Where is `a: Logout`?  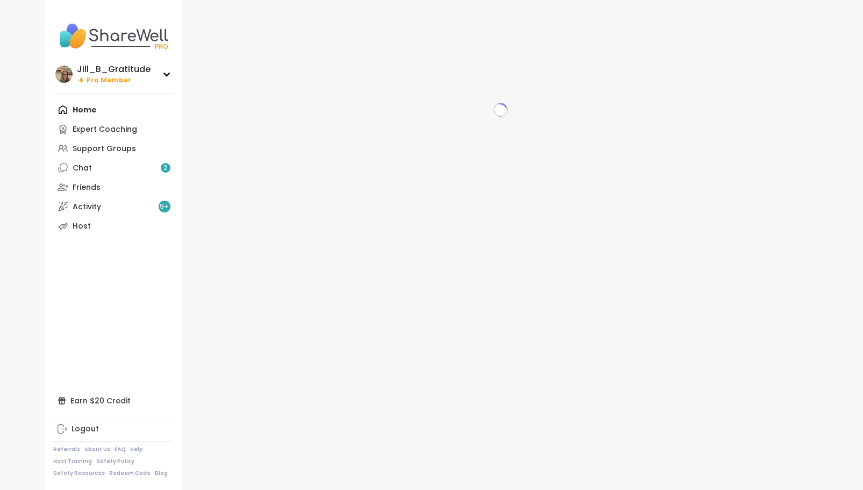
a: Logout is located at coordinates (113, 429).